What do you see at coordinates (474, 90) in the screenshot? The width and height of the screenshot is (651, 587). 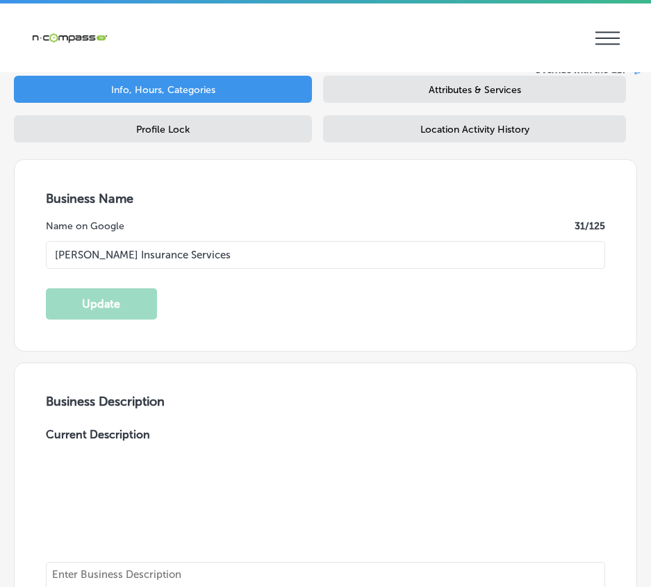 I see `span: Attributes & Services` at bounding box center [474, 90].